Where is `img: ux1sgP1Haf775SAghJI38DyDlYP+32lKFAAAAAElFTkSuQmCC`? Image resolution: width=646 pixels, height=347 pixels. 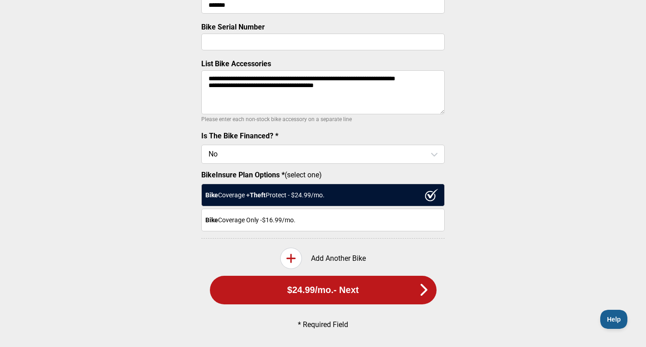 img: ux1sgP1Haf775SAghJI38DyDlYP+32lKFAAAAAElFTkSuQmCC is located at coordinates (431, 195).